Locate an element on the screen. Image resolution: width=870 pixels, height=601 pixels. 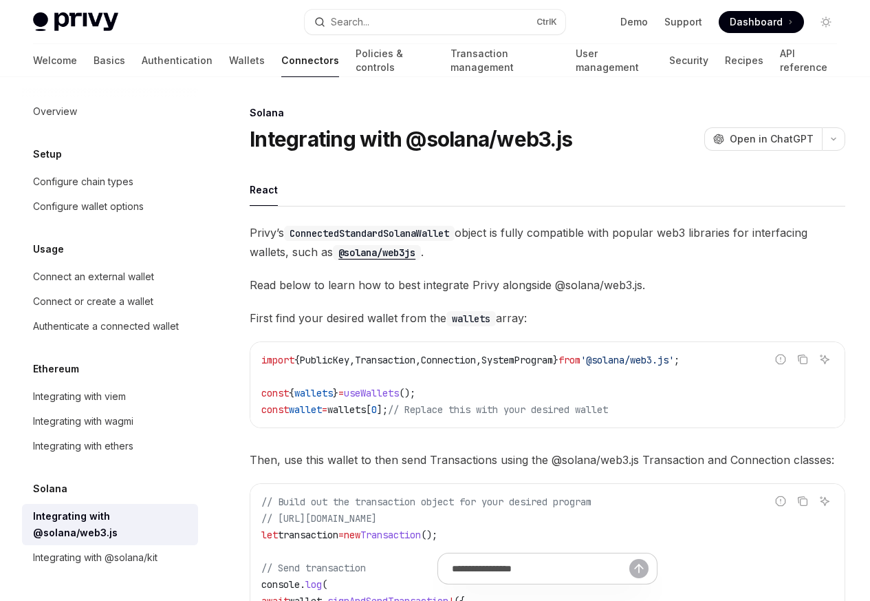
span: Privy’s object is fully compatible with popular web3 libraries for interfacing wallets, such as . is located at coordinates (548, 242).